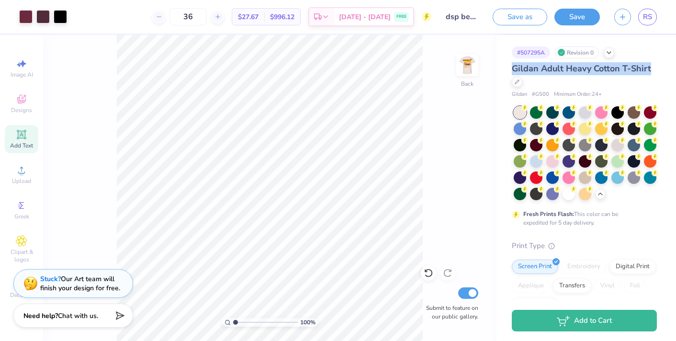 This screenshot has width=676, height=341. Describe the element at coordinates (22, 216) in the screenshot. I see `span: Greek` at that location.